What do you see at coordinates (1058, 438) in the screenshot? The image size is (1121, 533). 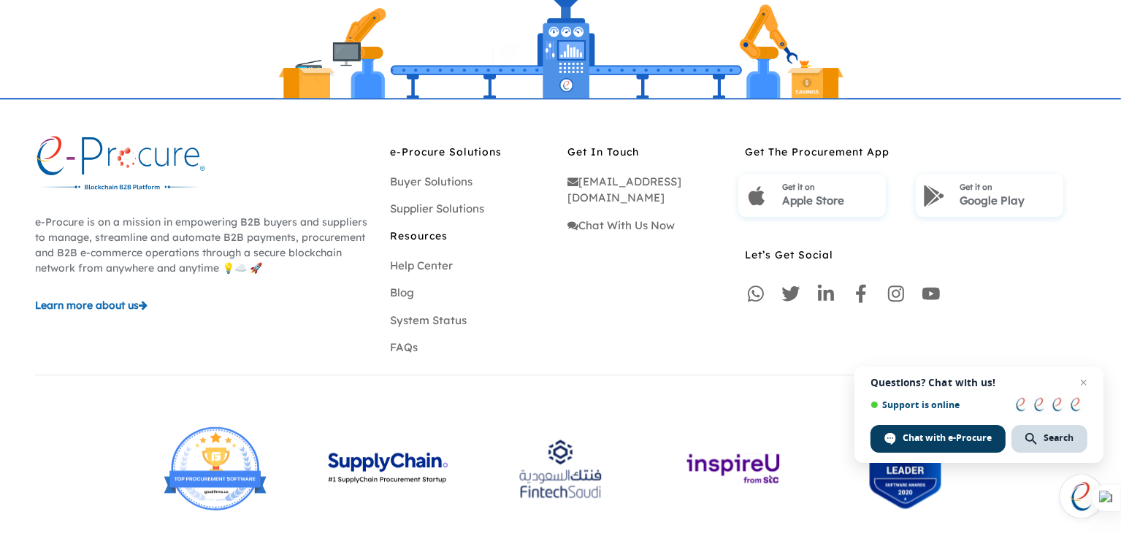 I see `span: Search` at bounding box center [1058, 438].